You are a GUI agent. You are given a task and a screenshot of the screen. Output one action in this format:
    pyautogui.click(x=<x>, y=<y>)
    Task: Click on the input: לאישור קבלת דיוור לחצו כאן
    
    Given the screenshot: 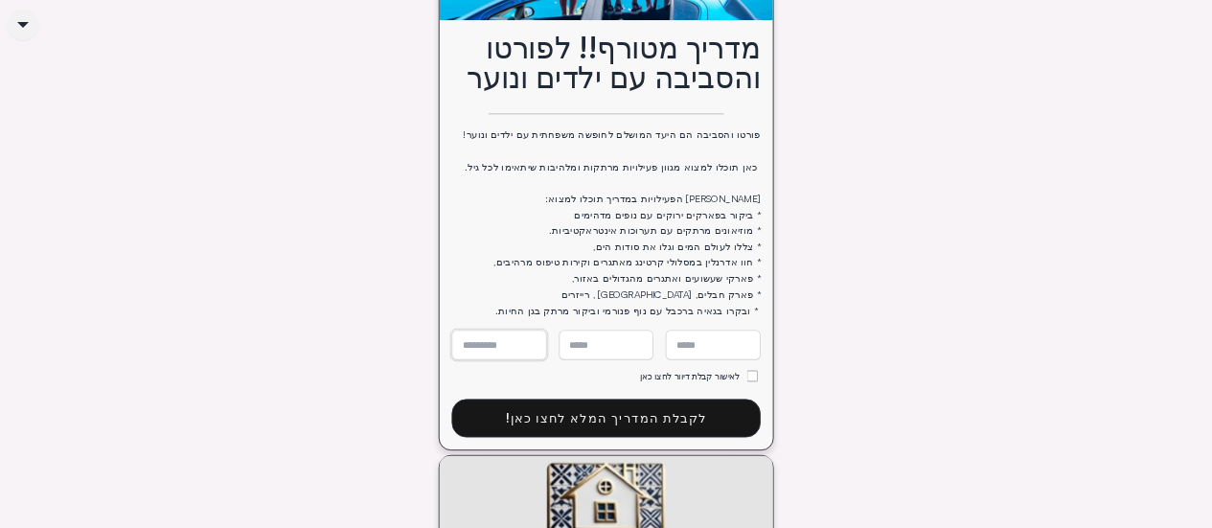 What is the action you would take?
    pyautogui.click(x=752, y=375)
    